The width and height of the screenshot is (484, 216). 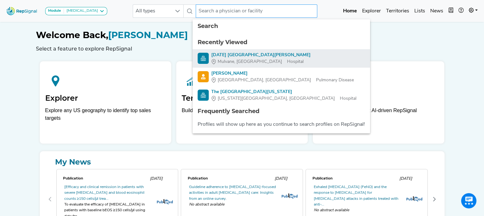 What do you see at coordinates (54, 11) in the screenshot?
I see `strong: Module` at bounding box center [54, 11].